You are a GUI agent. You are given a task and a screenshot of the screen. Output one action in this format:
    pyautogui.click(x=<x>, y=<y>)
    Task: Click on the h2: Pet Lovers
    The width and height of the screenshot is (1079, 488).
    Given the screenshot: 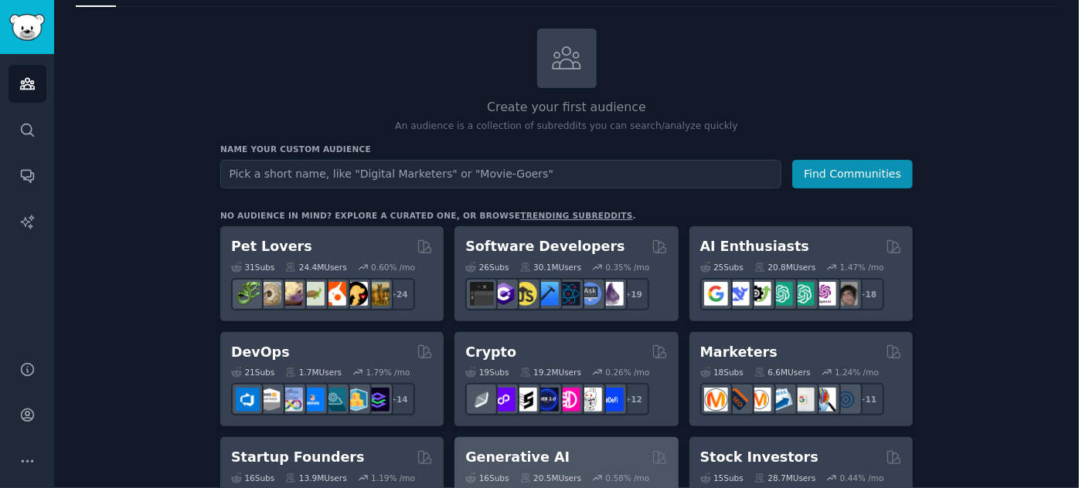 What is the action you would take?
    pyautogui.click(x=271, y=247)
    